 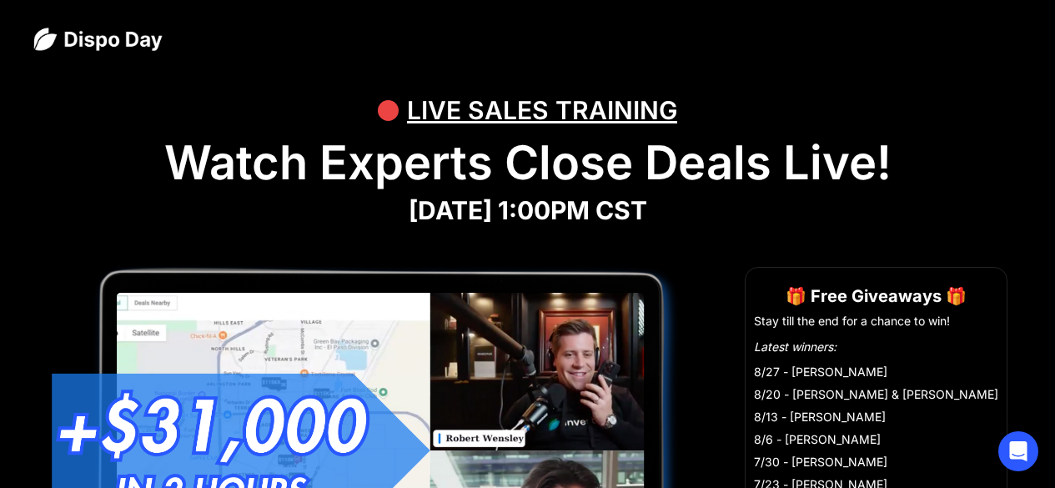 I want to click on h1: Watch Experts Close Deals Live!, so click(x=527, y=163).